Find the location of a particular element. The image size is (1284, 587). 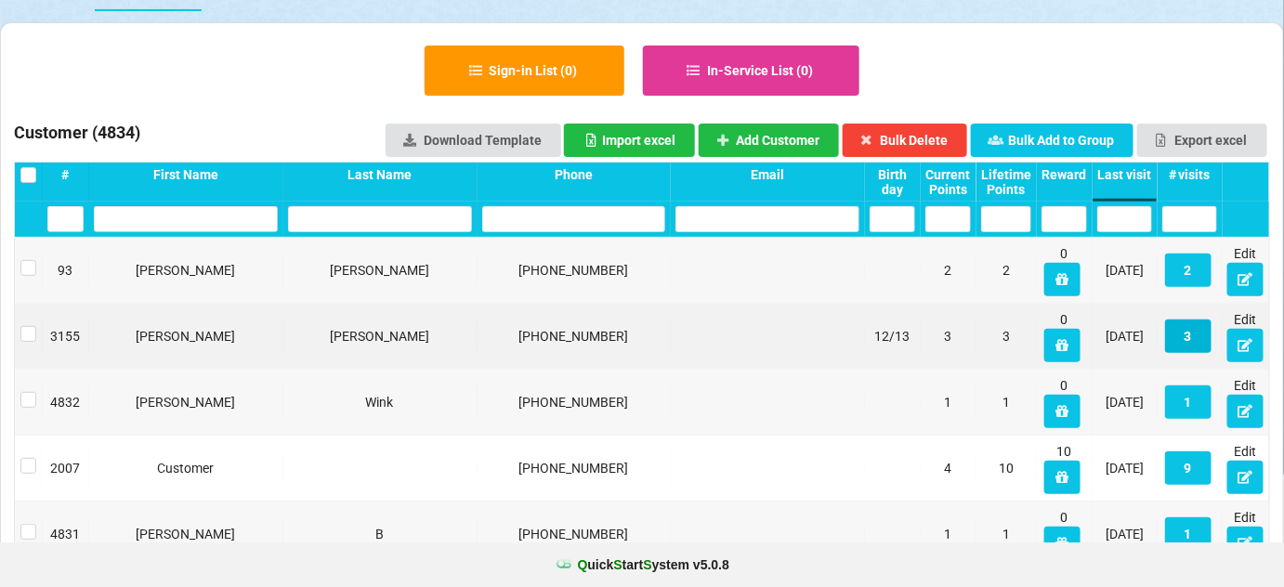

img: favicon.ico is located at coordinates (564, 565).